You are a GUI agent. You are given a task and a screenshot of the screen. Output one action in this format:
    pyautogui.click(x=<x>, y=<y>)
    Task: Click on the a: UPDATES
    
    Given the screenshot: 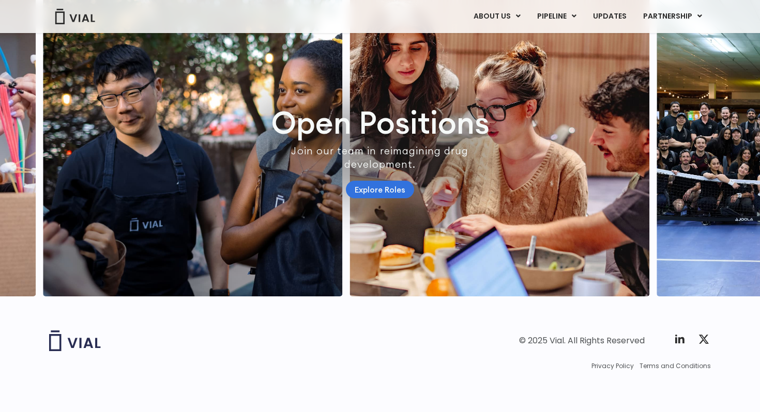 What is the action you would take?
    pyautogui.click(x=609, y=17)
    